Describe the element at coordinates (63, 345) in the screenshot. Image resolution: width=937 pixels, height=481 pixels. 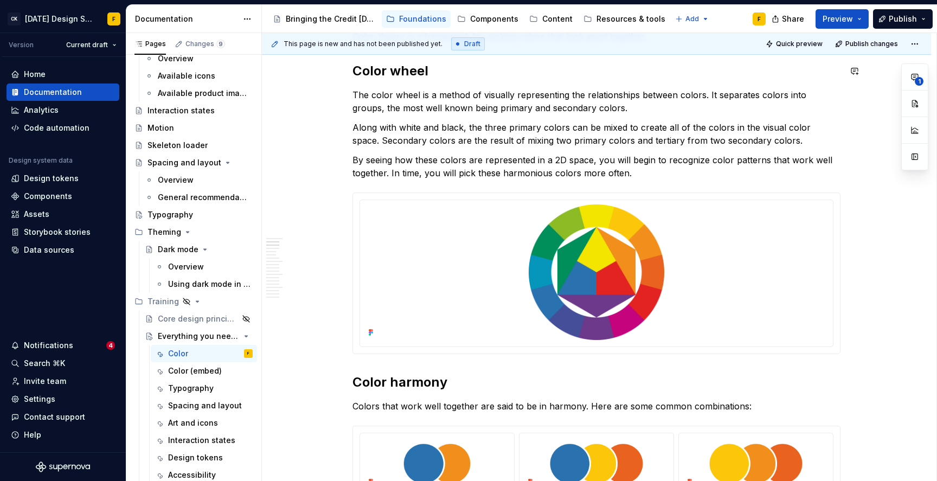
I see `button: Notifications4` at that location.